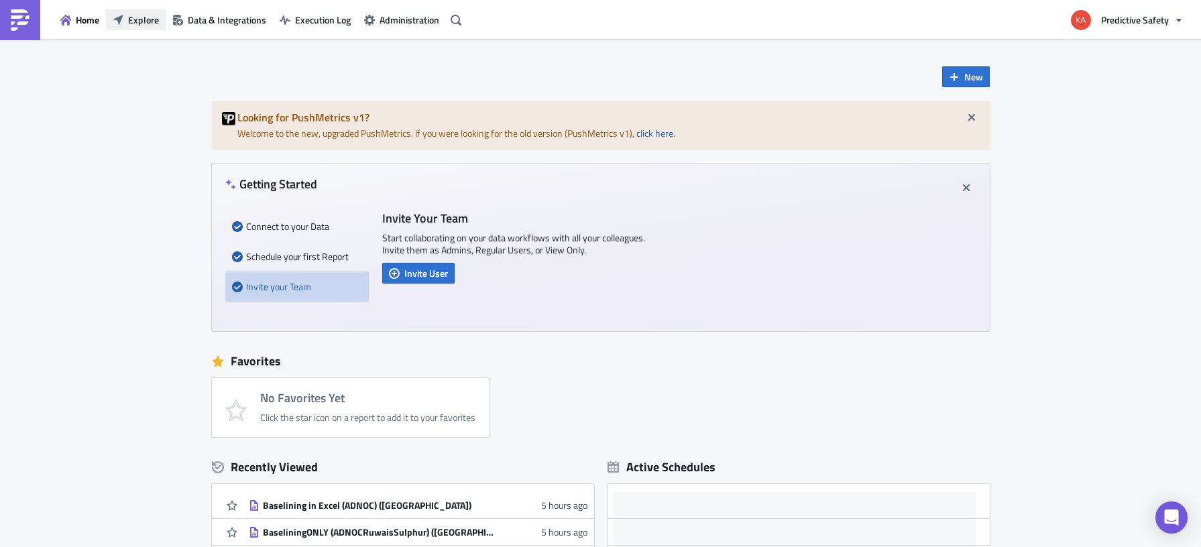 The height and width of the screenshot is (547, 1201). Describe the element at coordinates (418, 273) in the screenshot. I see `button: Invite User` at that location.